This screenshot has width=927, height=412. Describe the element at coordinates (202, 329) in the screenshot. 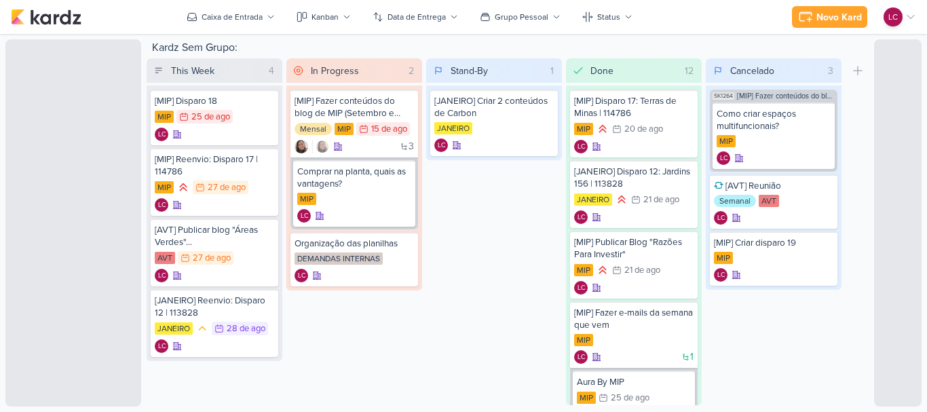

I see `div: Prioridade Média` at that location.